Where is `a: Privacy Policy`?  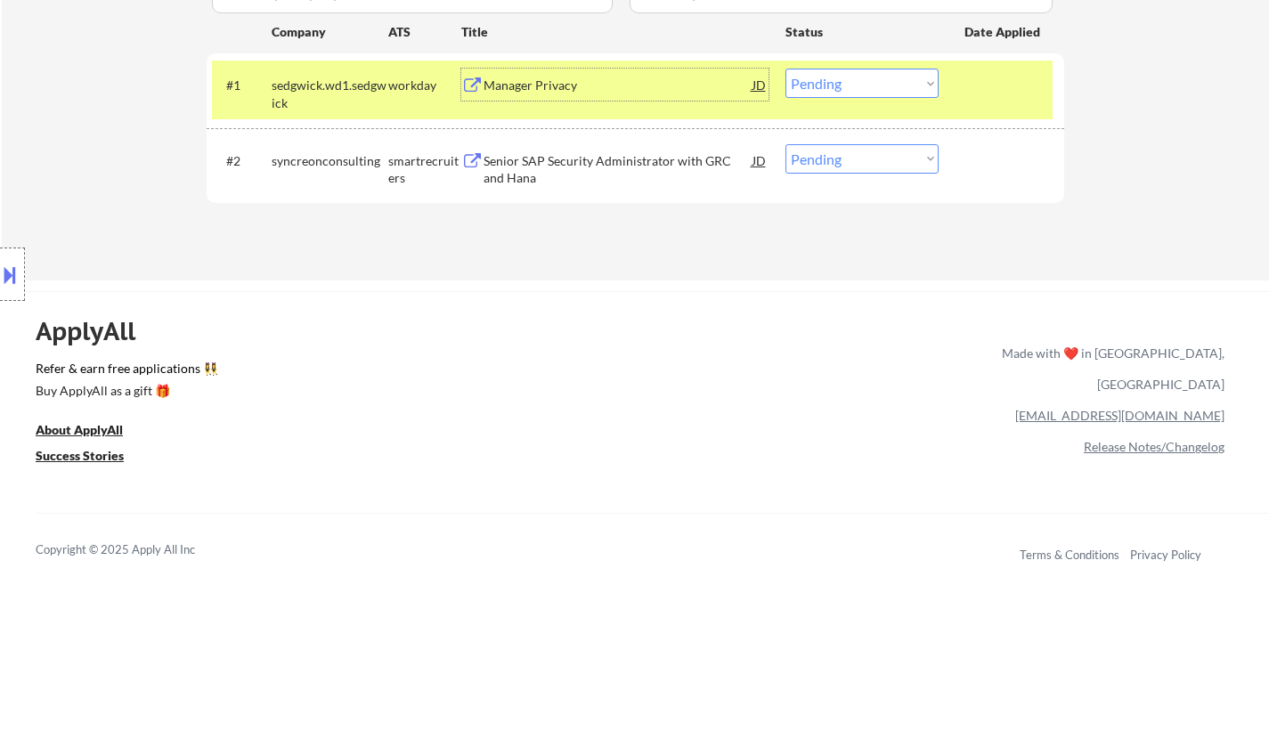
a: Privacy Policy is located at coordinates (1166, 555).